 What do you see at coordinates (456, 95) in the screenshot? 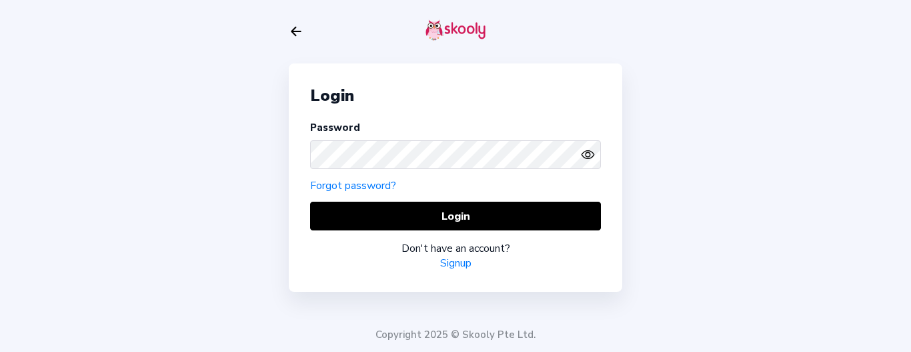
I see `div: Login` at bounding box center [456, 95].